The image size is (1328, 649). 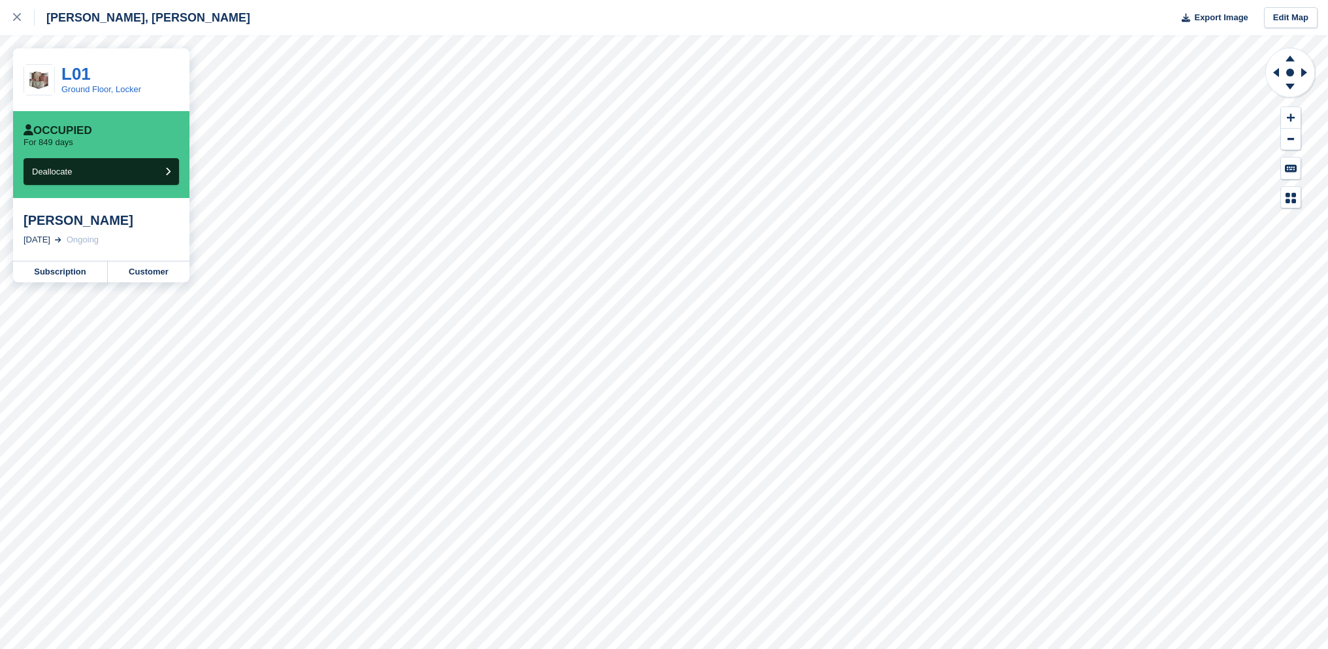 I want to click on button: Export Image, so click(x=1211, y=18).